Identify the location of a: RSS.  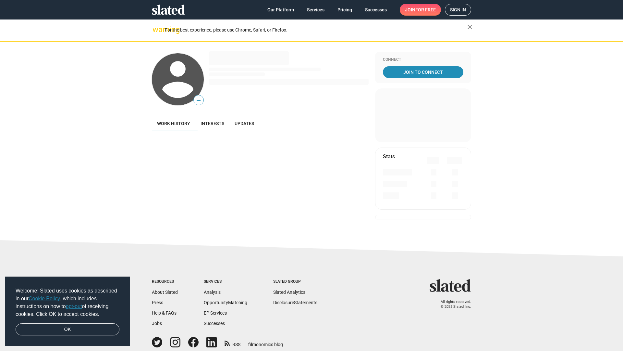
(232, 342).